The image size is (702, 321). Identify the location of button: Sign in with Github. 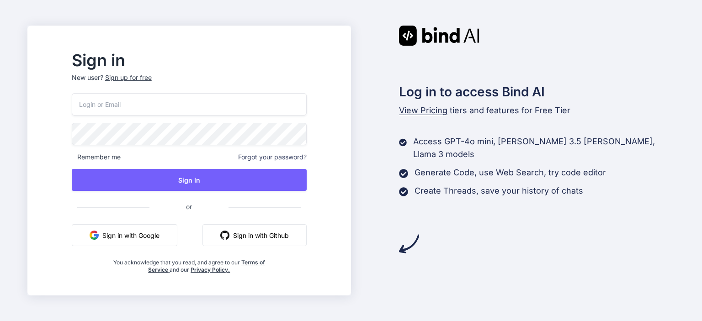
(255, 235).